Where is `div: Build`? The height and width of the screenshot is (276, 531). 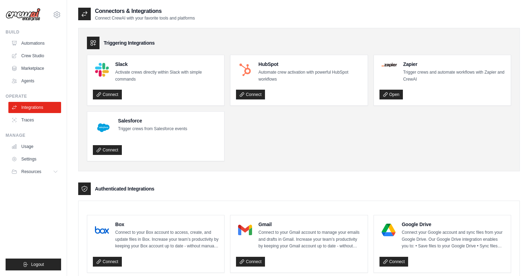
div: Build is located at coordinates (33, 32).